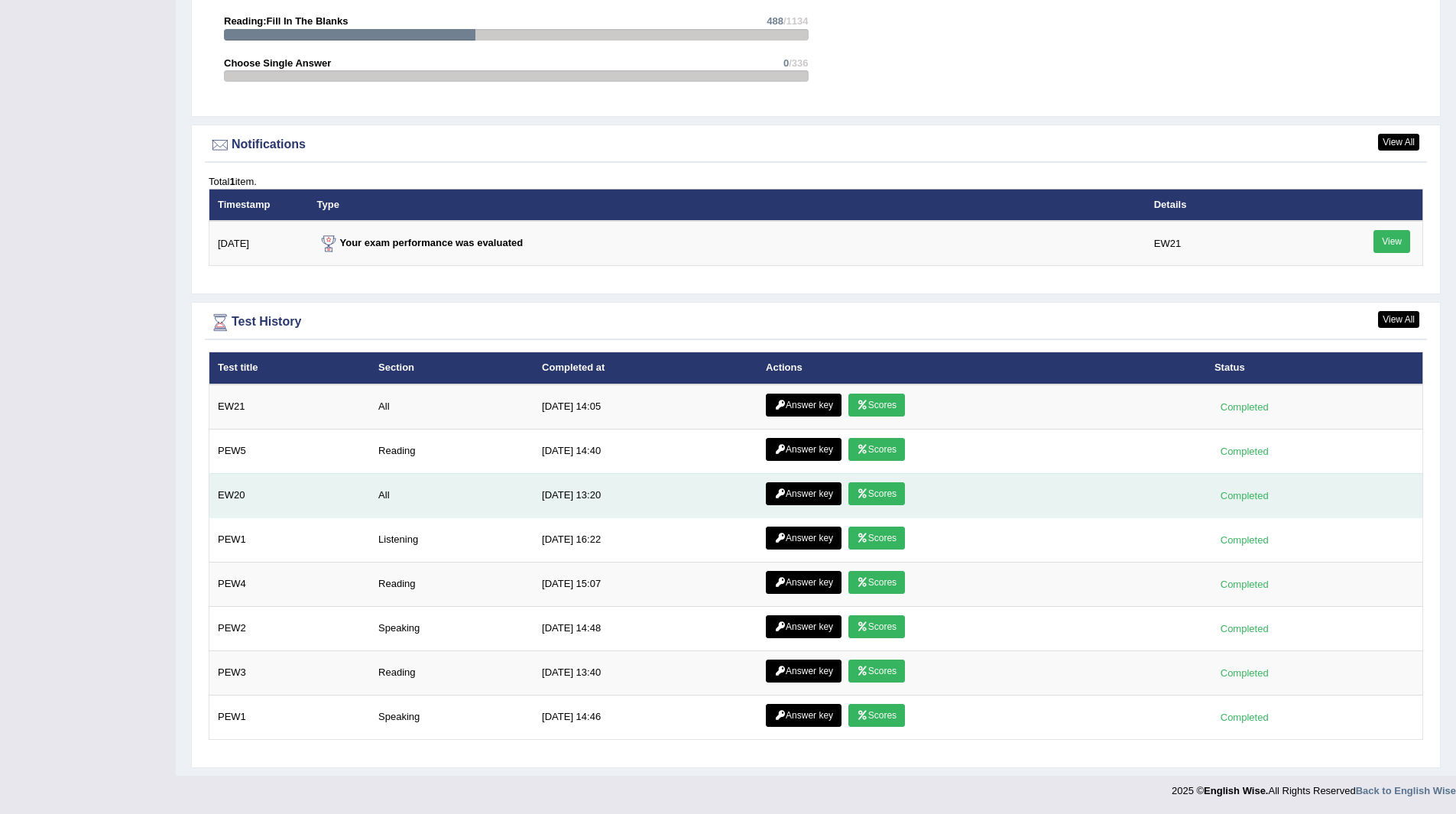 This screenshot has width=1456, height=814. Describe the element at coordinates (290, 584) in the screenshot. I see `td: PEW4` at that location.